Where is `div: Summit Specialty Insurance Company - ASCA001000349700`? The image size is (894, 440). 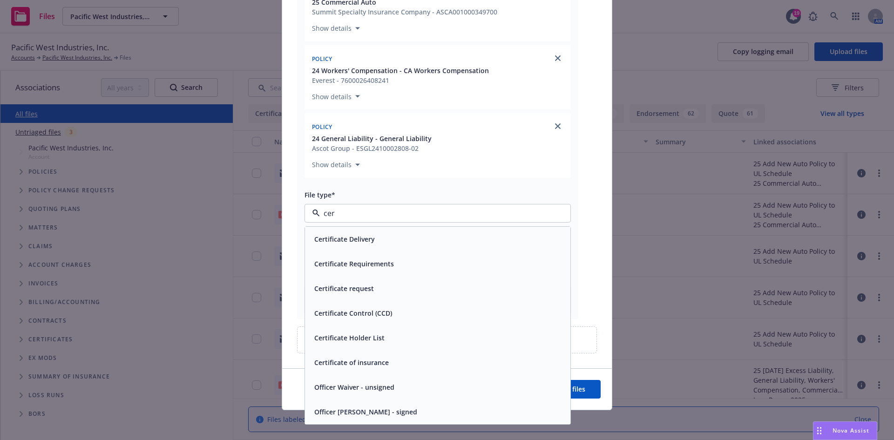
div: Summit Specialty Insurance Company - ASCA001000349700 is located at coordinates (405, 12).